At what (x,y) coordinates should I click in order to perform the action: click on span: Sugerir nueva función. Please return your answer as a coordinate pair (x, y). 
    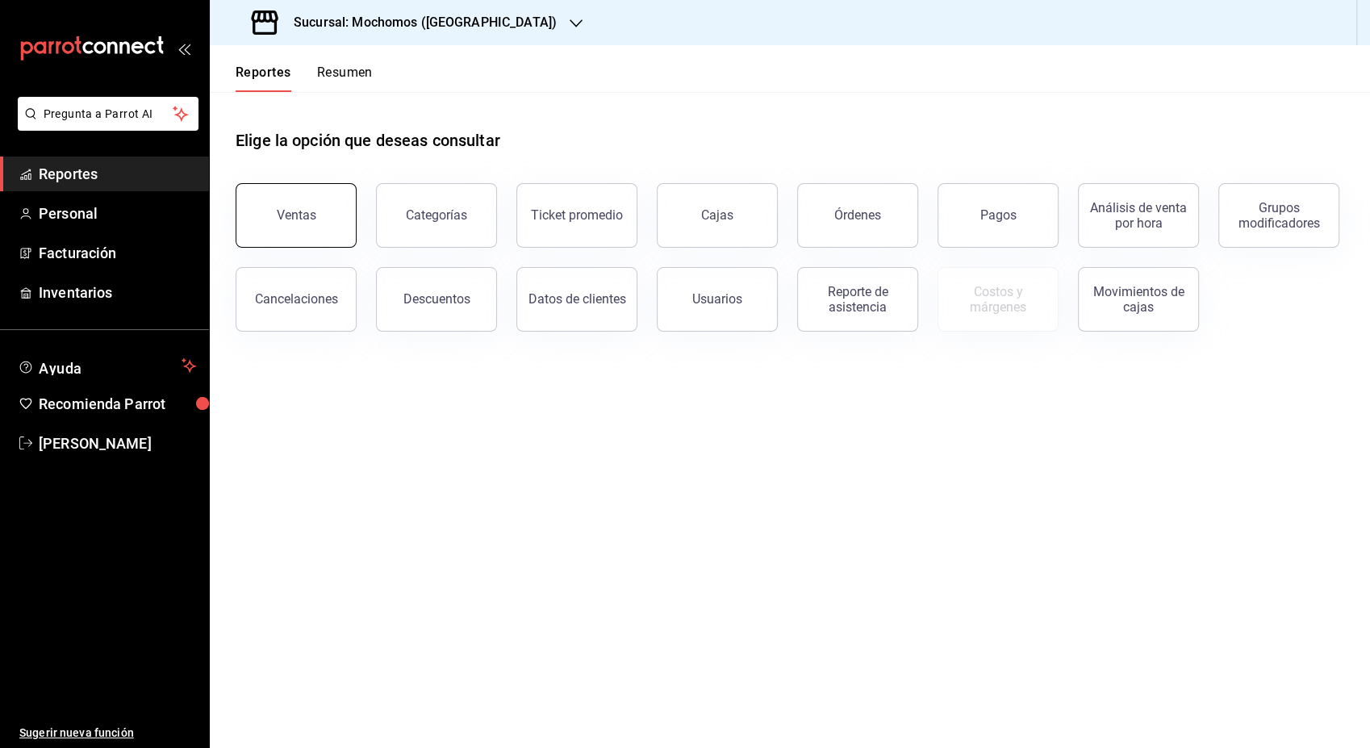
    Looking at the image, I should click on (107, 733).